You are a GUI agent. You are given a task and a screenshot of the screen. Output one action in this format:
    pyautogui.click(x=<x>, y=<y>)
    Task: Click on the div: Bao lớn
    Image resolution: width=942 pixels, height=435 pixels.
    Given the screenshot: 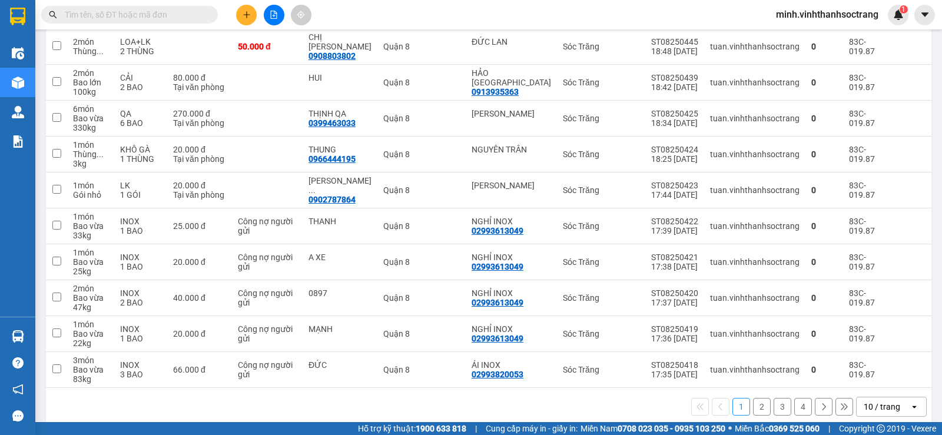 What is the action you would take?
    pyautogui.click(x=91, y=82)
    